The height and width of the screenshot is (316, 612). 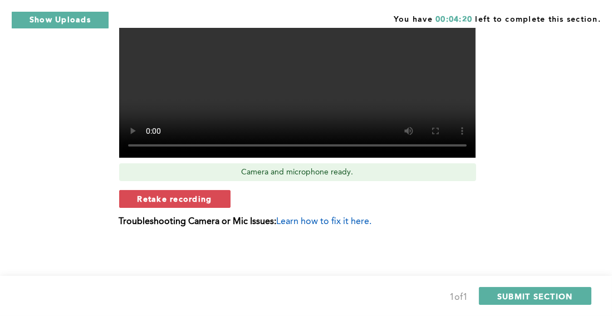 What do you see at coordinates (535, 295) in the screenshot?
I see `span: SUBMIT SECTION` at bounding box center [535, 295].